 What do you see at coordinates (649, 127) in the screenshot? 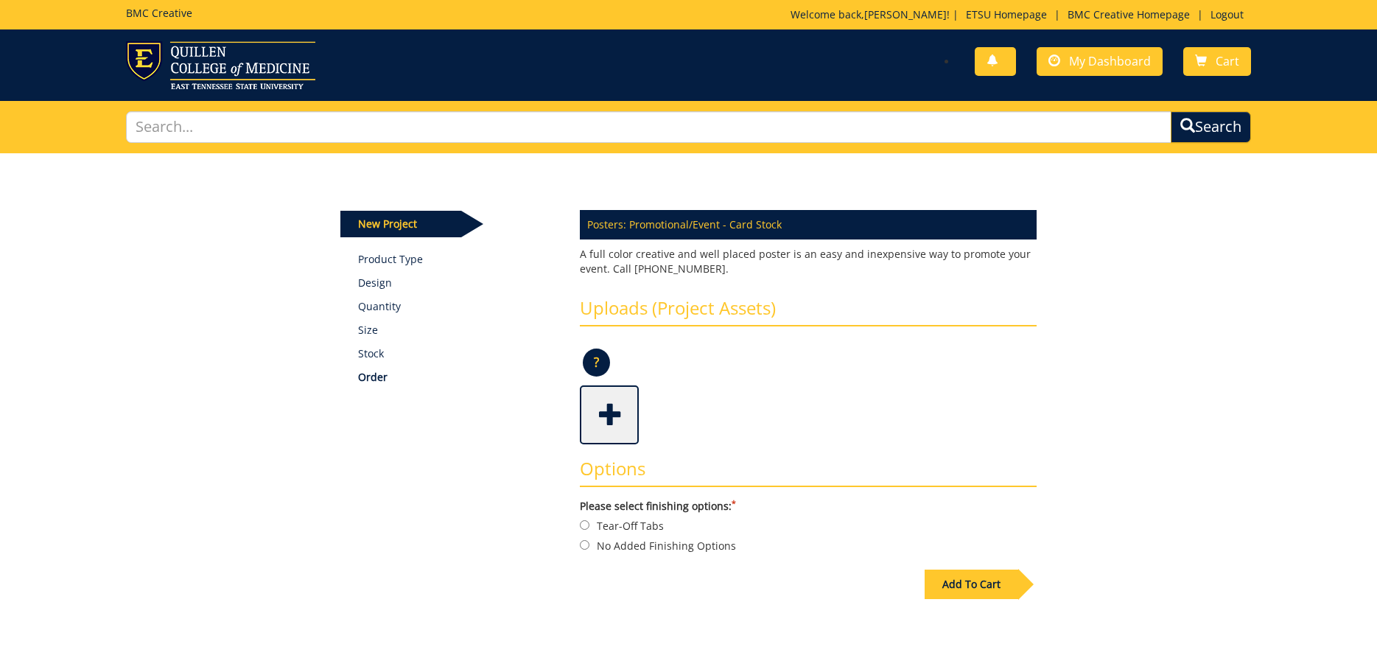
I see `input: Search...` at bounding box center [649, 127].